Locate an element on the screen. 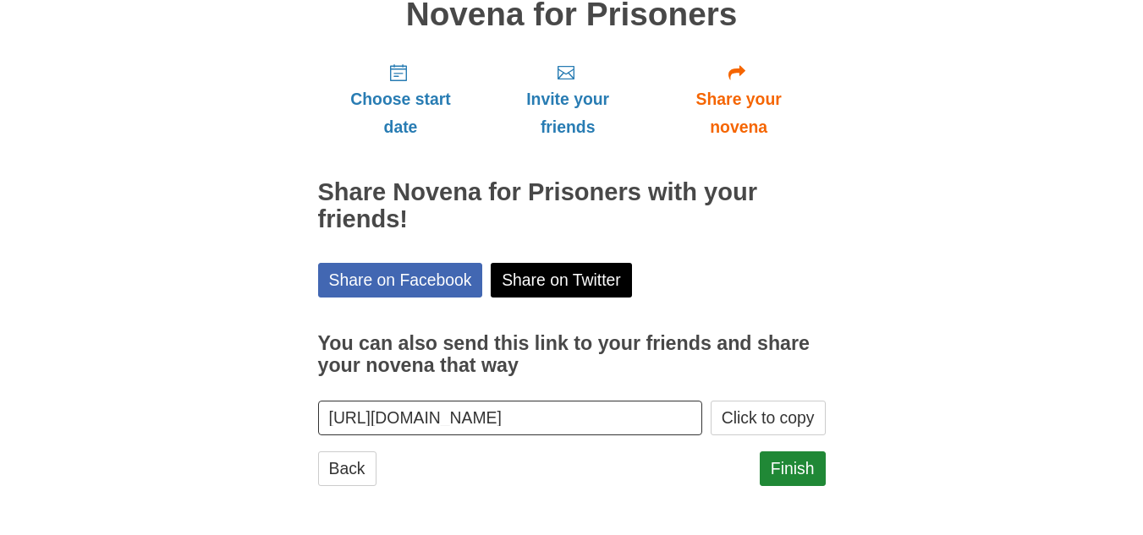 This screenshot has width=1143, height=535. a: Back is located at coordinates (347, 469).